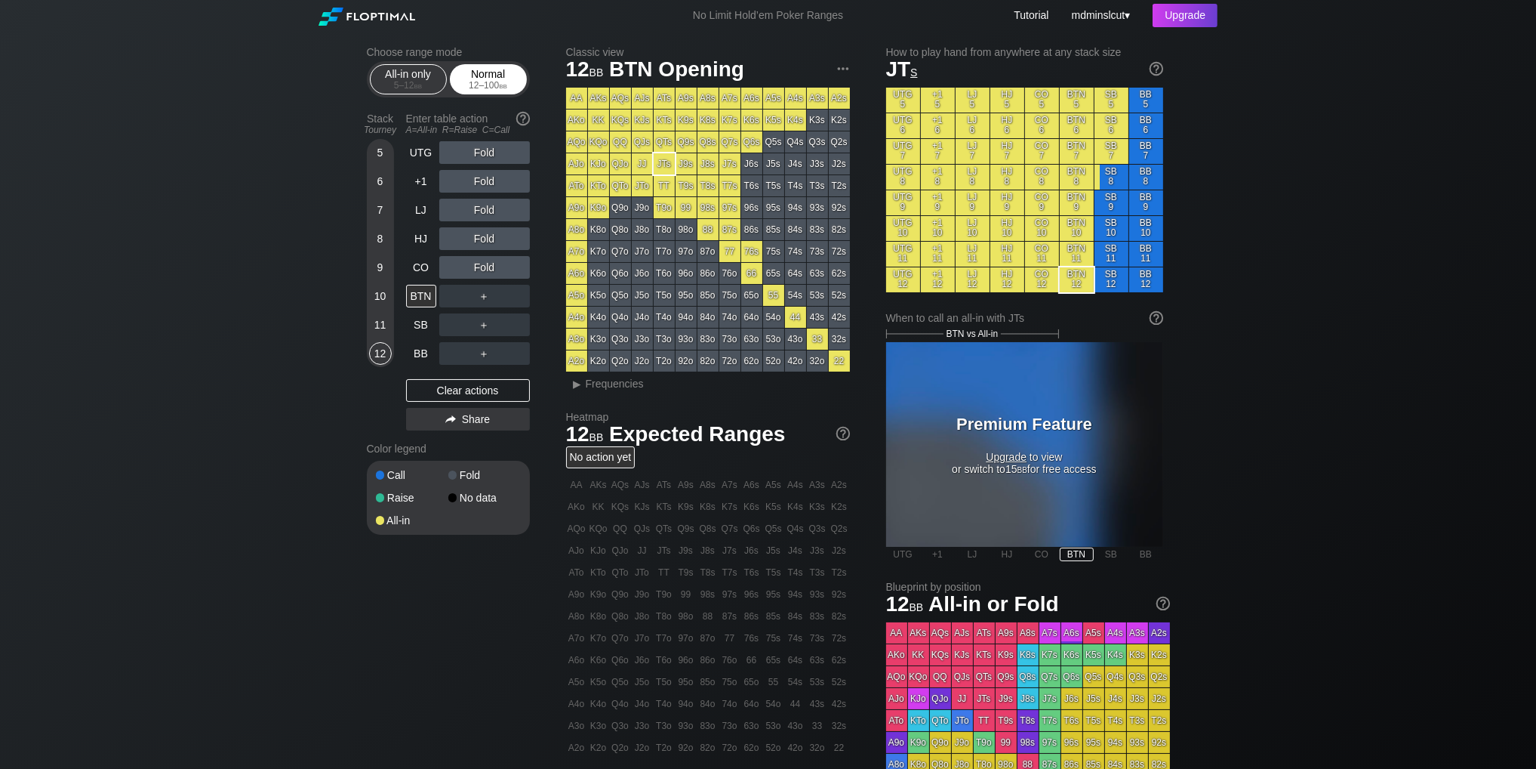  What do you see at coordinates (421, 181) in the screenshot?
I see `div: +1` at bounding box center [421, 181].